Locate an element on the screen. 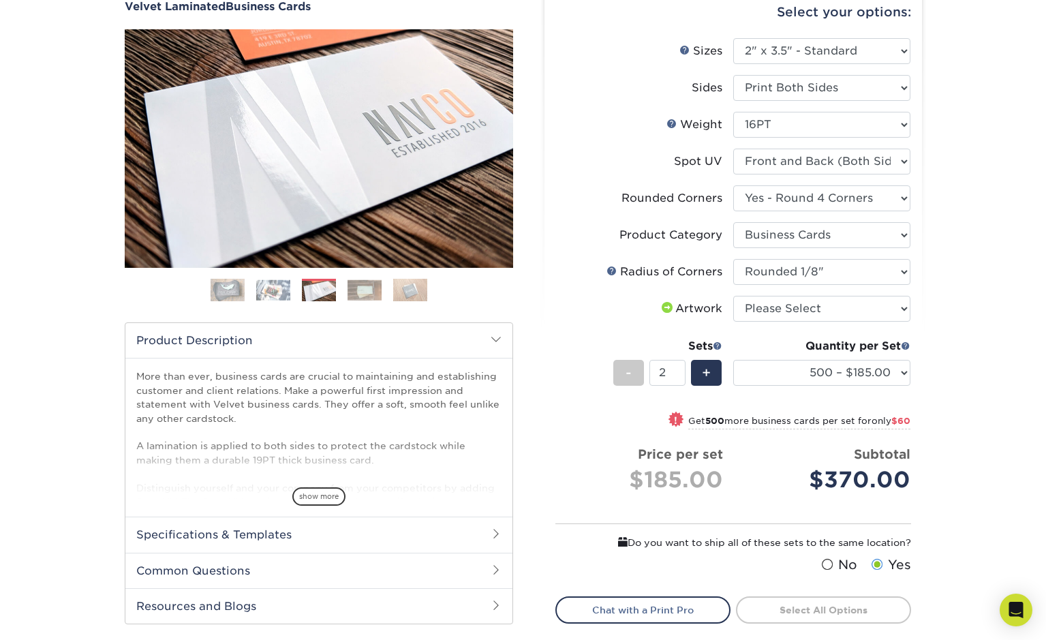  small: Get more business cards per set for is located at coordinates (799, 422).